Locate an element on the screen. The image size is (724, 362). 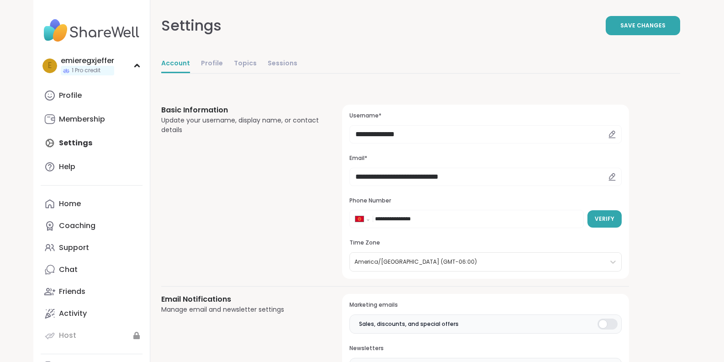
div: Support is located at coordinates (74, 248).